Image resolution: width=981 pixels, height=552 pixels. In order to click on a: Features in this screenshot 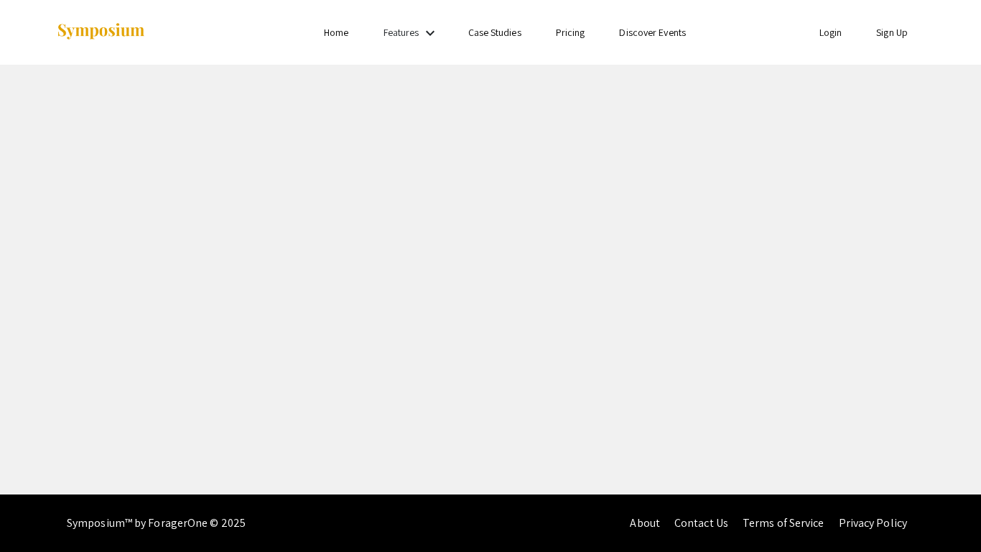, I will do `click(402, 32)`.